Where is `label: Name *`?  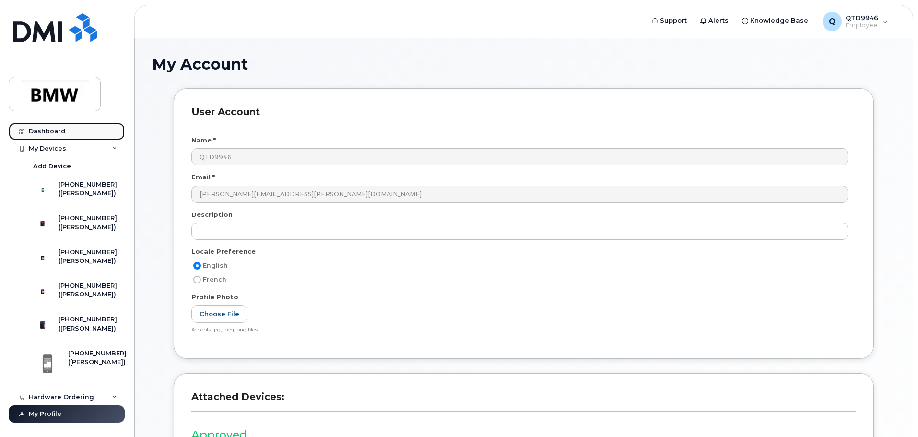 label: Name * is located at coordinates (203, 140).